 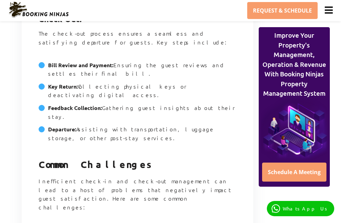 I want to click on strong: Bill Review and Payment:, so click(x=81, y=65).